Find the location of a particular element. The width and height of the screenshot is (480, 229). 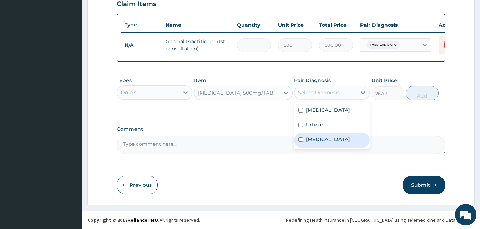

label: Urticaria is located at coordinates (317, 125).